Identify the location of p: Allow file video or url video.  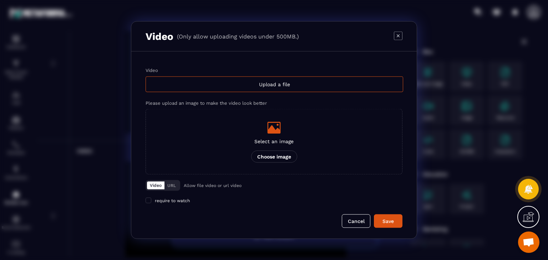
(212, 186).